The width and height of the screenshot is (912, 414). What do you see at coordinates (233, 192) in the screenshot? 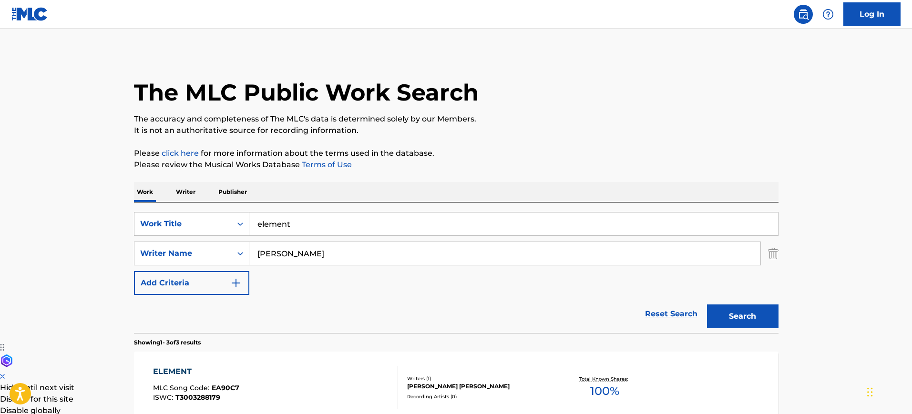
I see `p: Publisher` at bounding box center [233, 192].